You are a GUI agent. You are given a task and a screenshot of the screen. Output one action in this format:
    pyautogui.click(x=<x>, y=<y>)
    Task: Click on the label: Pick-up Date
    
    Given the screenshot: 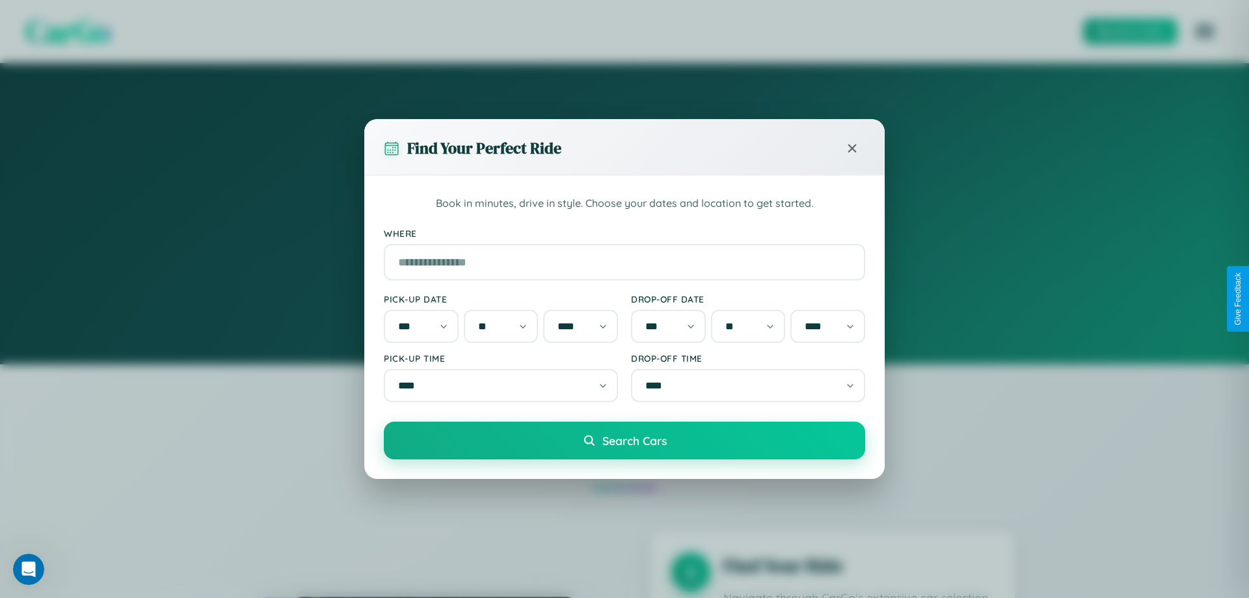 What is the action you would take?
    pyautogui.click(x=501, y=299)
    